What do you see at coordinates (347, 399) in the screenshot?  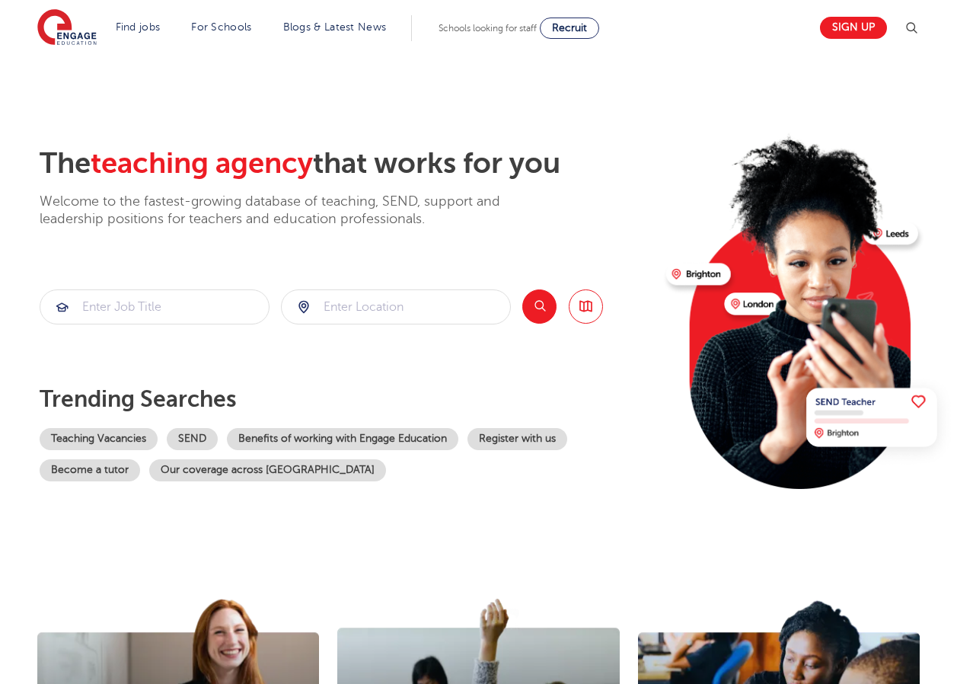 I see `p: Trending searches` at bounding box center [347, 399].